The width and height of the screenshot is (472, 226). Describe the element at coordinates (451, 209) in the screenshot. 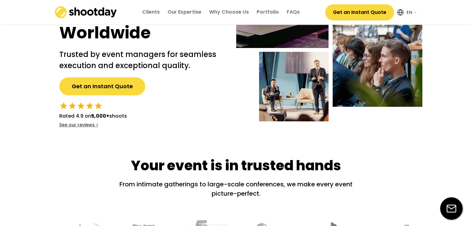

I see `img: email-icon%20%281%29.svg` at that location.